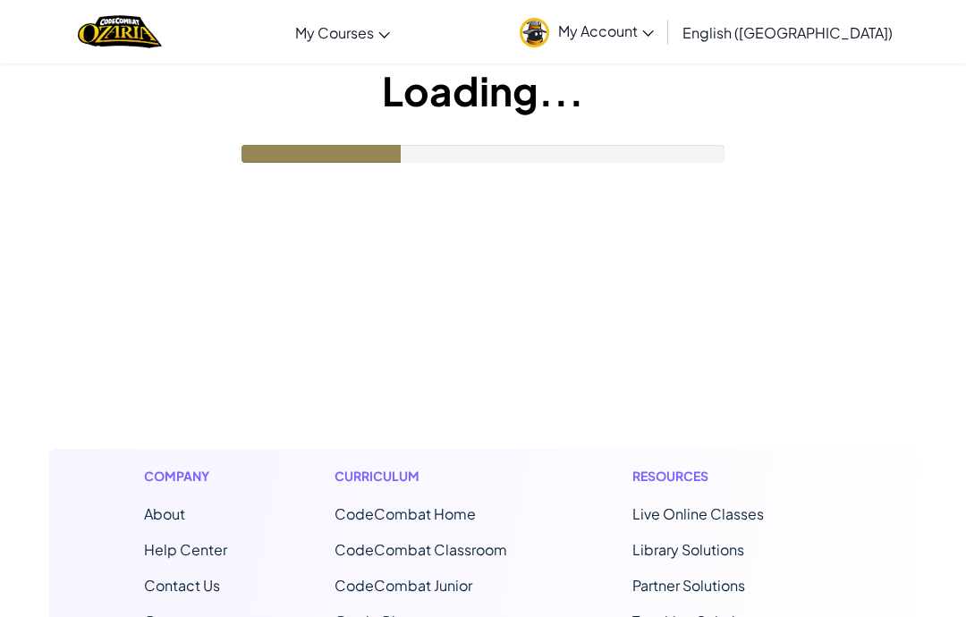 The image size is (966, 617). I want to click on a: CodeCombat Classroom, so click(420, 549).